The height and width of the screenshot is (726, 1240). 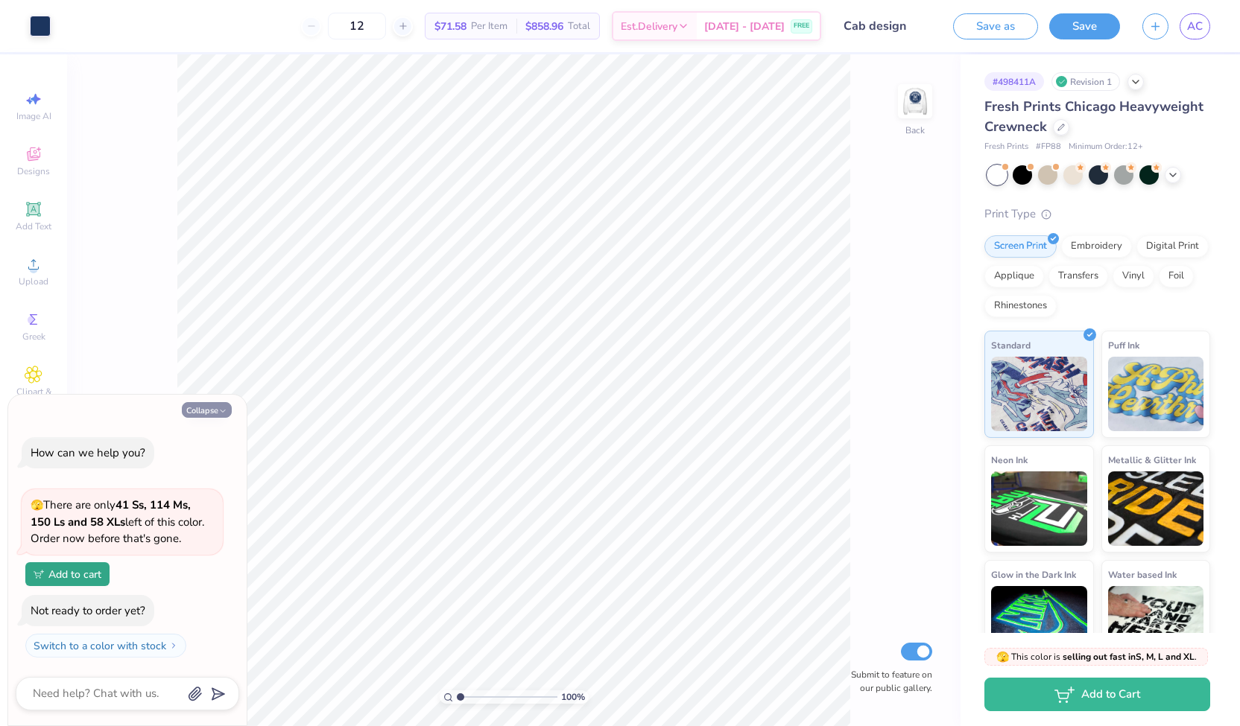 I want to click on img: Back, so click(x=915, y=101).